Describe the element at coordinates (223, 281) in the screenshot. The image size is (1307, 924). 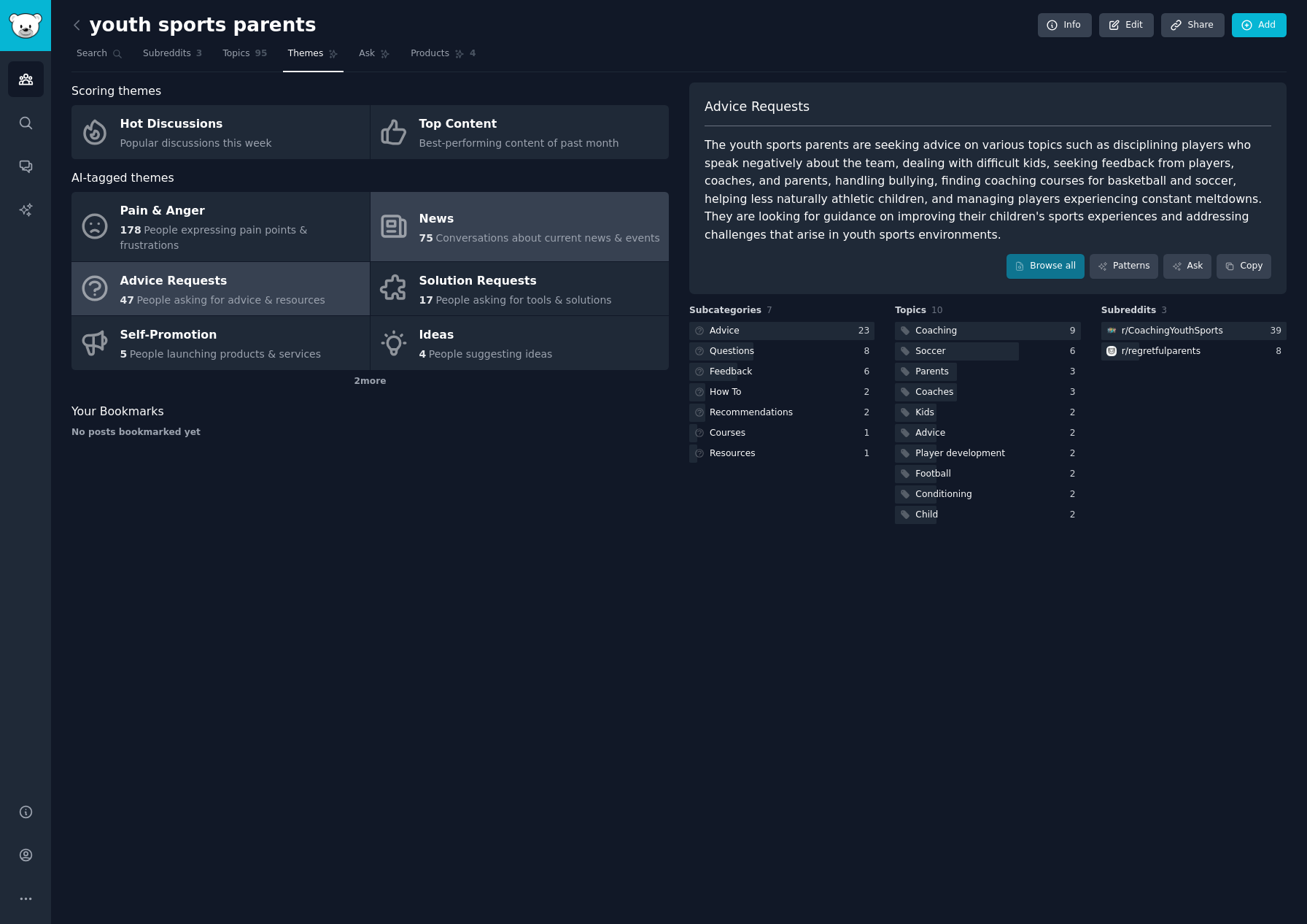
I see `div: Advice Requests` at that location.